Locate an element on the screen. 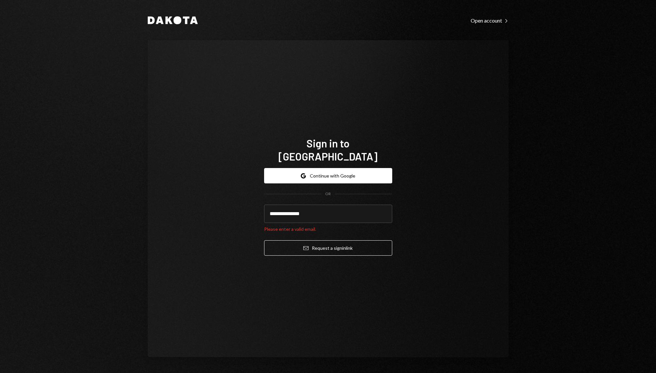 The height and width of the screenshot is (373, 656). button: Request a signinlink is located at coordinates (328, 248).